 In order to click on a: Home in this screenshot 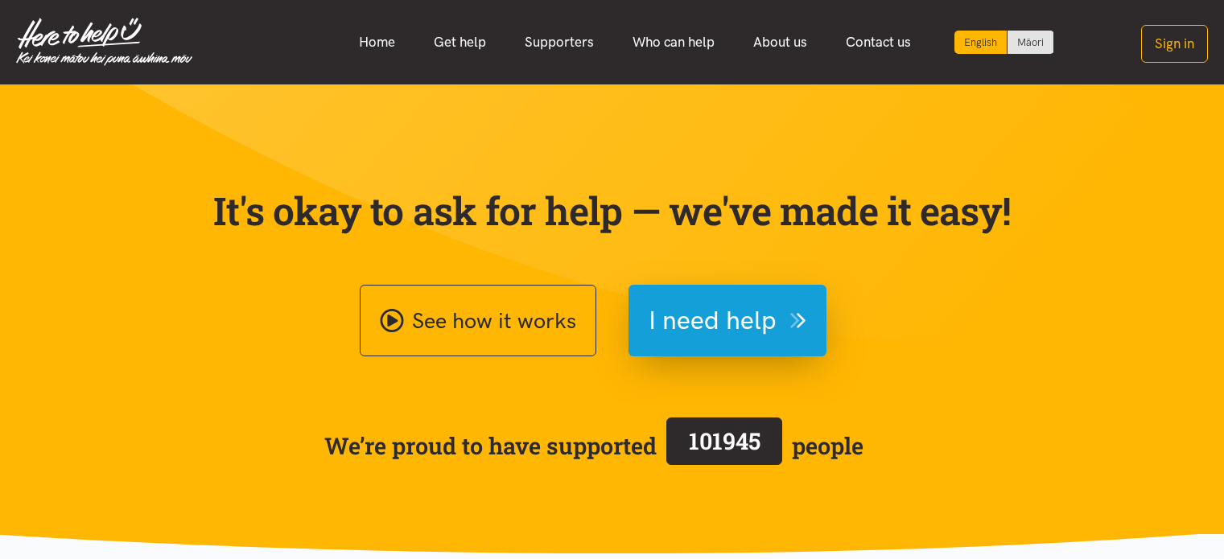, I will do `click(377, 42)`.